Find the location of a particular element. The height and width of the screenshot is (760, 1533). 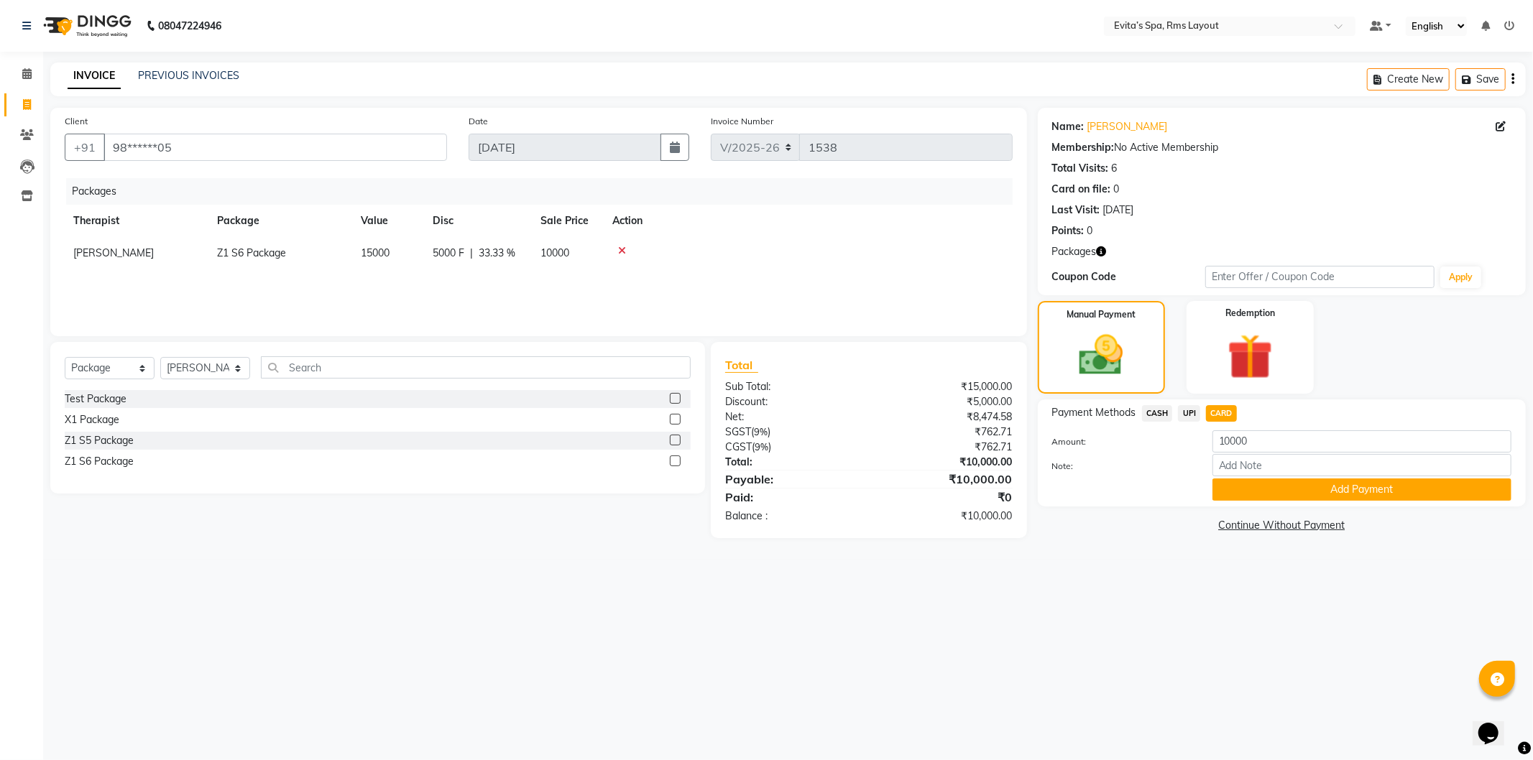

button: Add Payment is located at coordinates (1362, 489).